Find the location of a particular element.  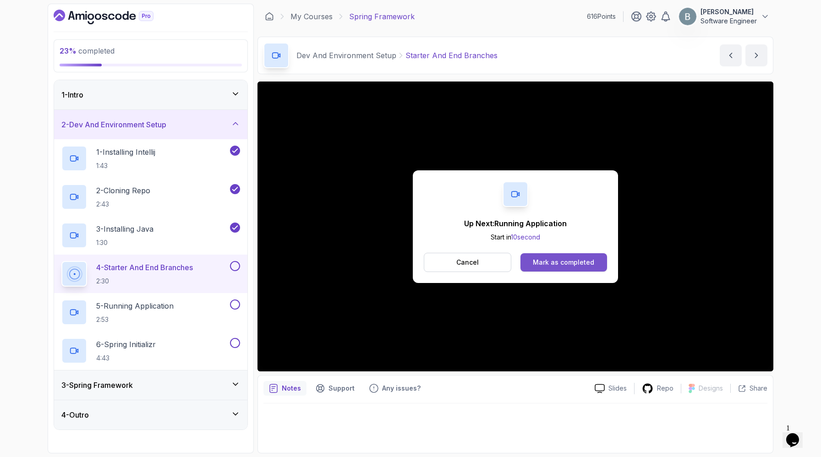

img: user profile image is located at coordinates (687, 16).